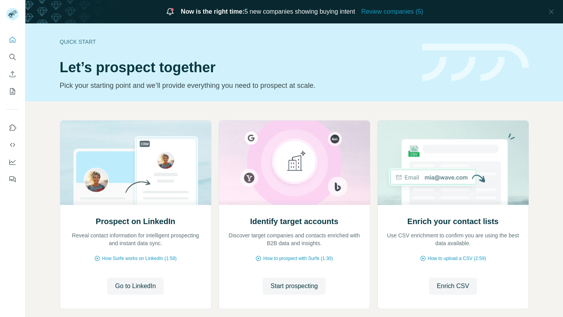  What do you see at coordinates (135, 287) in the screenshot?
I see `span: Go to LinkedIn` at bounding box center [135, 287].